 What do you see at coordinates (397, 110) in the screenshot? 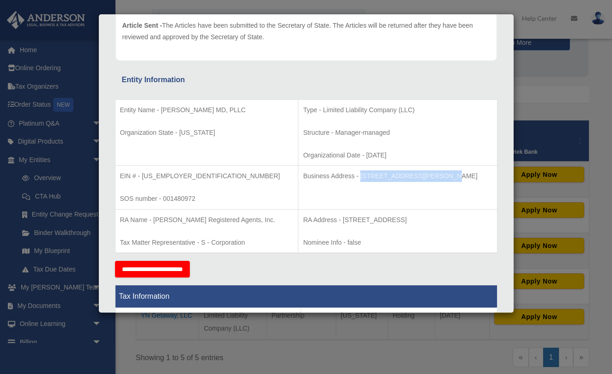
I see `p: Type - Limited Liability Company (LLC)` at bounding box center [397, 110].